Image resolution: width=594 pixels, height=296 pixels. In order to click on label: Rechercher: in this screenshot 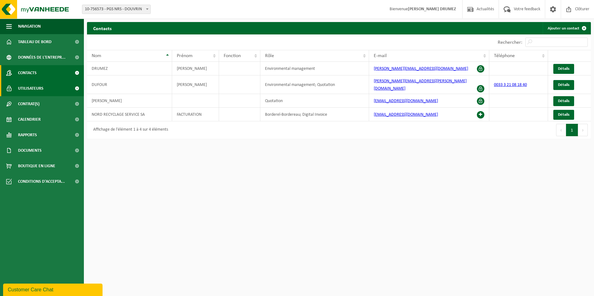, I will do `click(510, 43)`.